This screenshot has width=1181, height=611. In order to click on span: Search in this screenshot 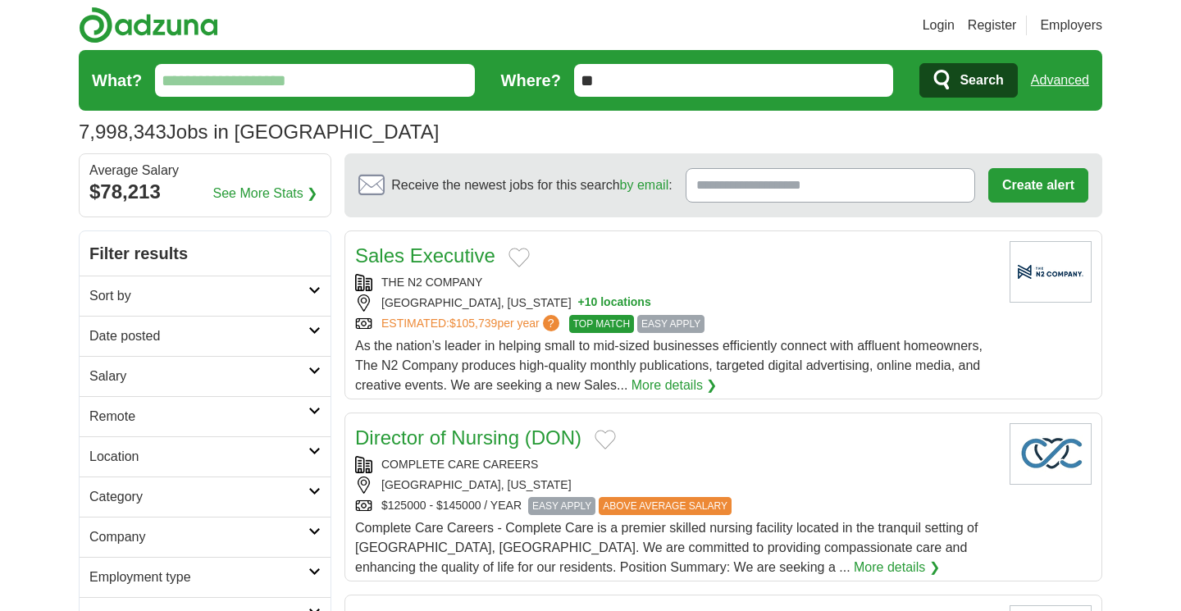, I will do `click(981, 80)`.